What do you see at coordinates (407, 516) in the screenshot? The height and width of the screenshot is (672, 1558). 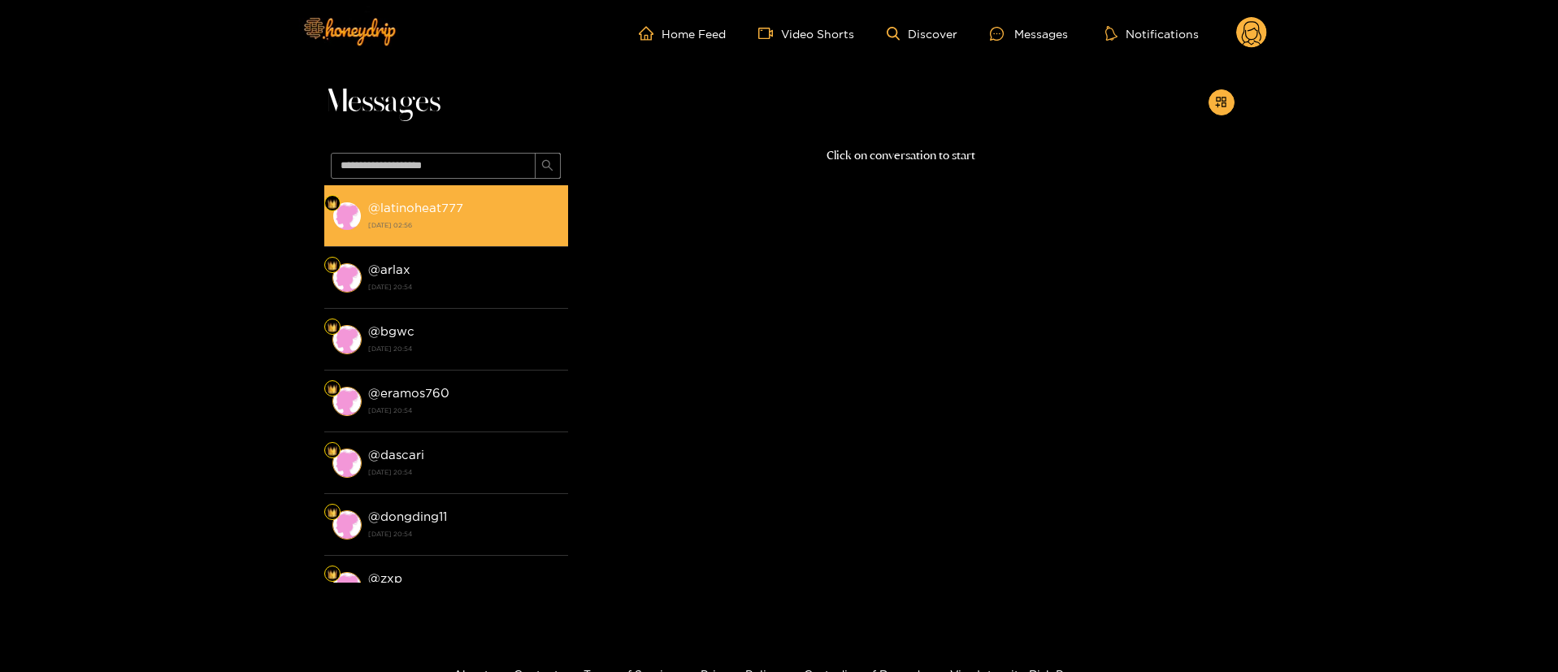 I see `strong: @ dongding11` at bounding box center [407, 516].